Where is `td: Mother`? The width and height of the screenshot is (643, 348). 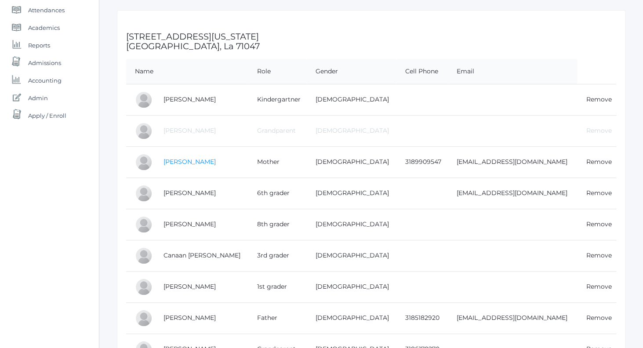
td: Mother is located at coordinates (277, 162).